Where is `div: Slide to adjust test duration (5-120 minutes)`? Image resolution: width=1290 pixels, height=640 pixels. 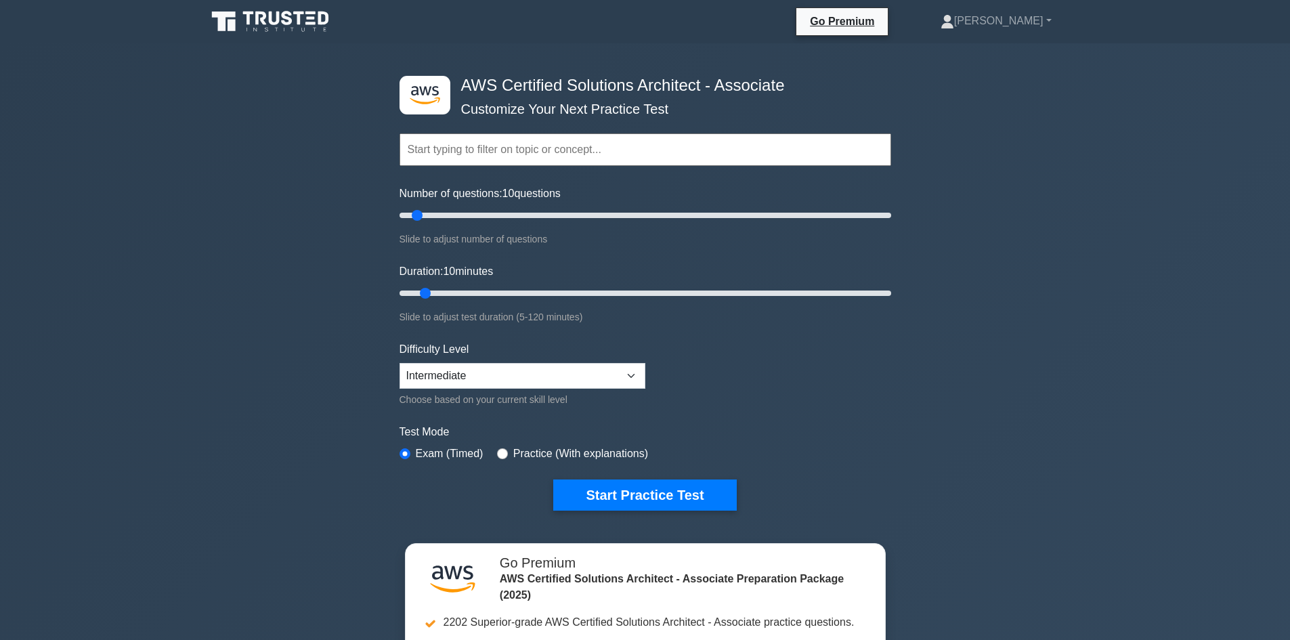 div: Slide to adjust test duration (5-120 minutes) is located at coordinates (645, 317).